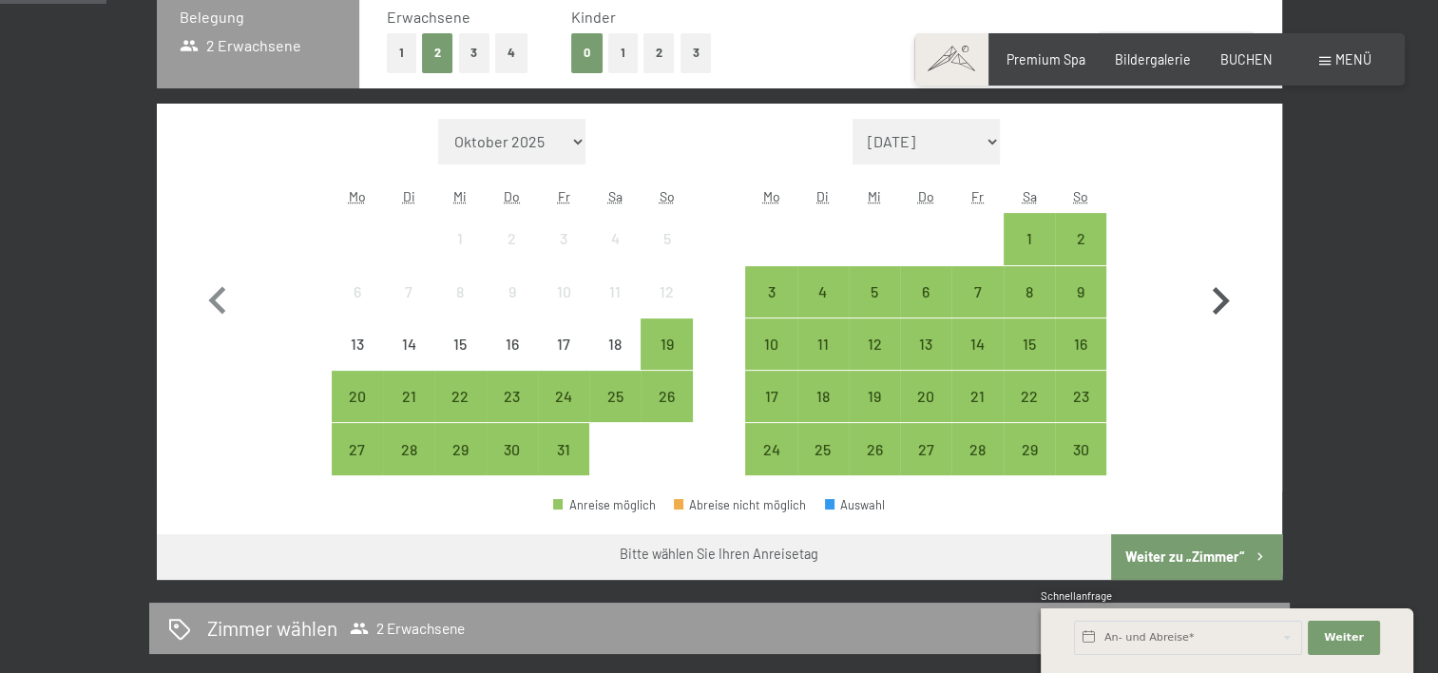 The height and width of the screenshot is (673, 1438). What do you see at coordinates (1081, 239) in the screenshot?
I see `div: Sun Nov 02 2025` at bounding box center [1081, 239].